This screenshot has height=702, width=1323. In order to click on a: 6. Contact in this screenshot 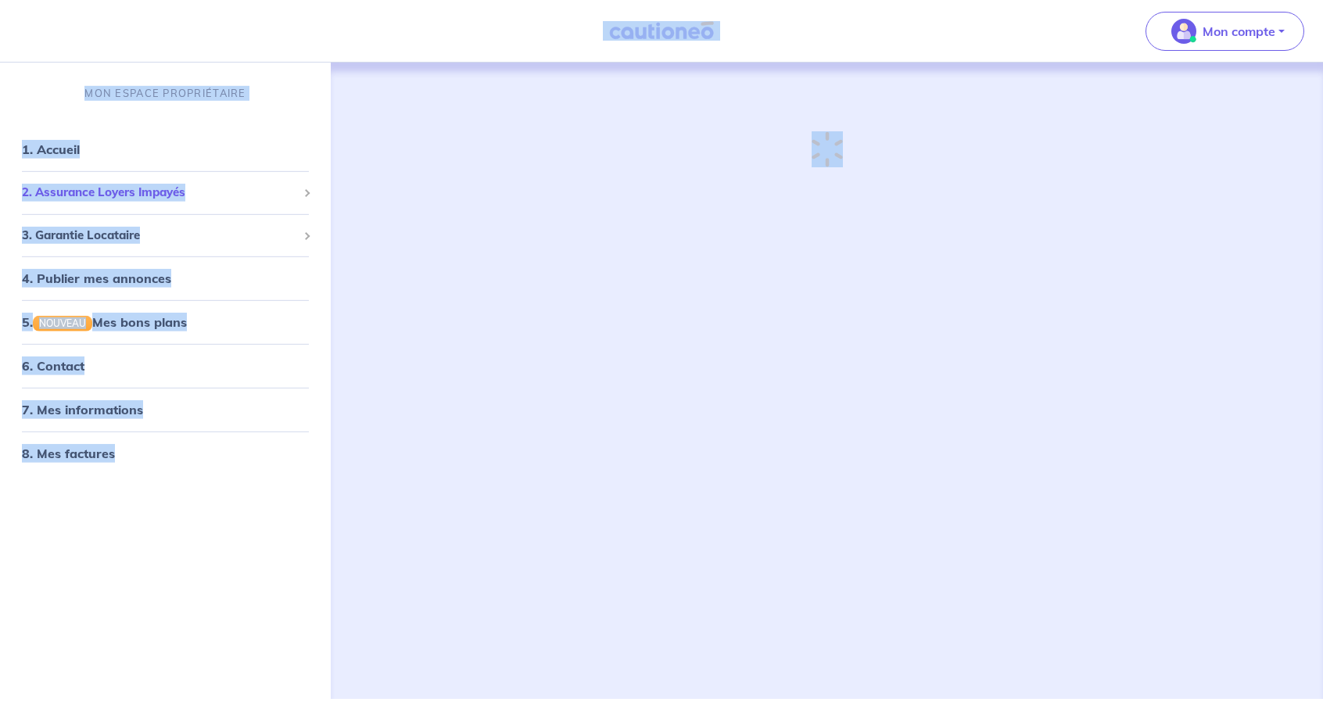, I will do `click(53, 366)`.